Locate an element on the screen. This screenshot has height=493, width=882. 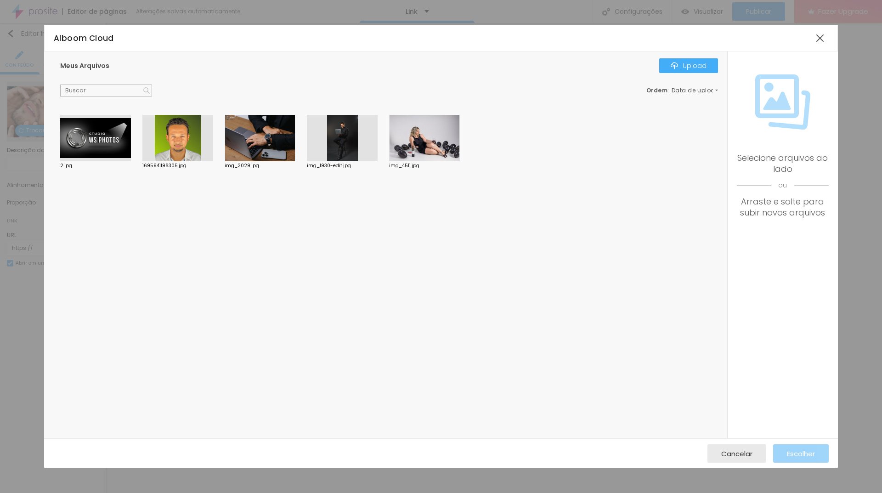
div: 1695941196305.jpg is located at coordinates (178, 166).